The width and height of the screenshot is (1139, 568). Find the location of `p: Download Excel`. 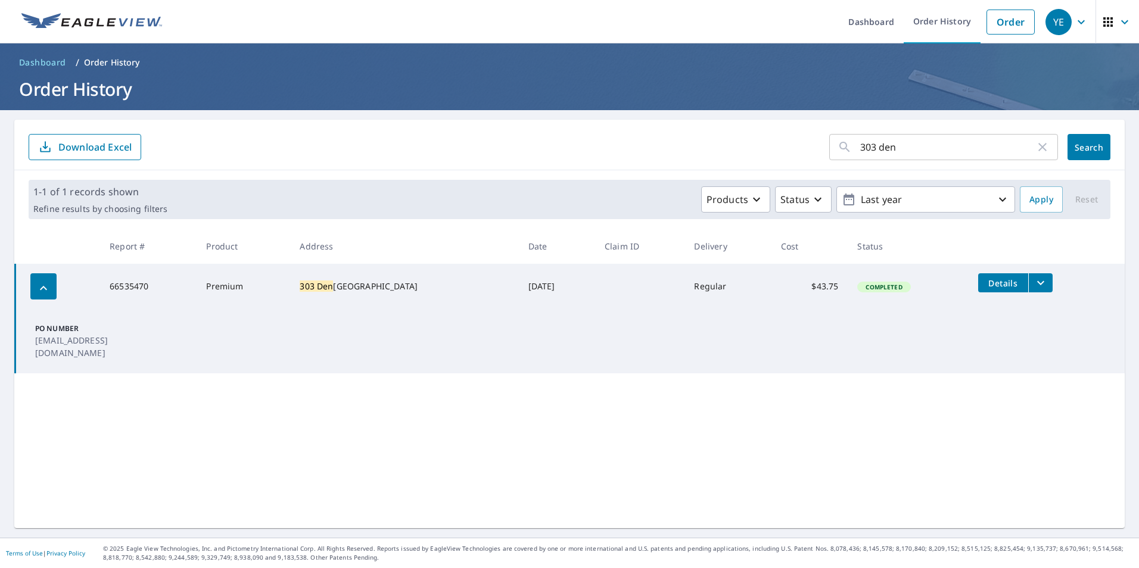

p: Download Excel is located at coordinates (95, 147).